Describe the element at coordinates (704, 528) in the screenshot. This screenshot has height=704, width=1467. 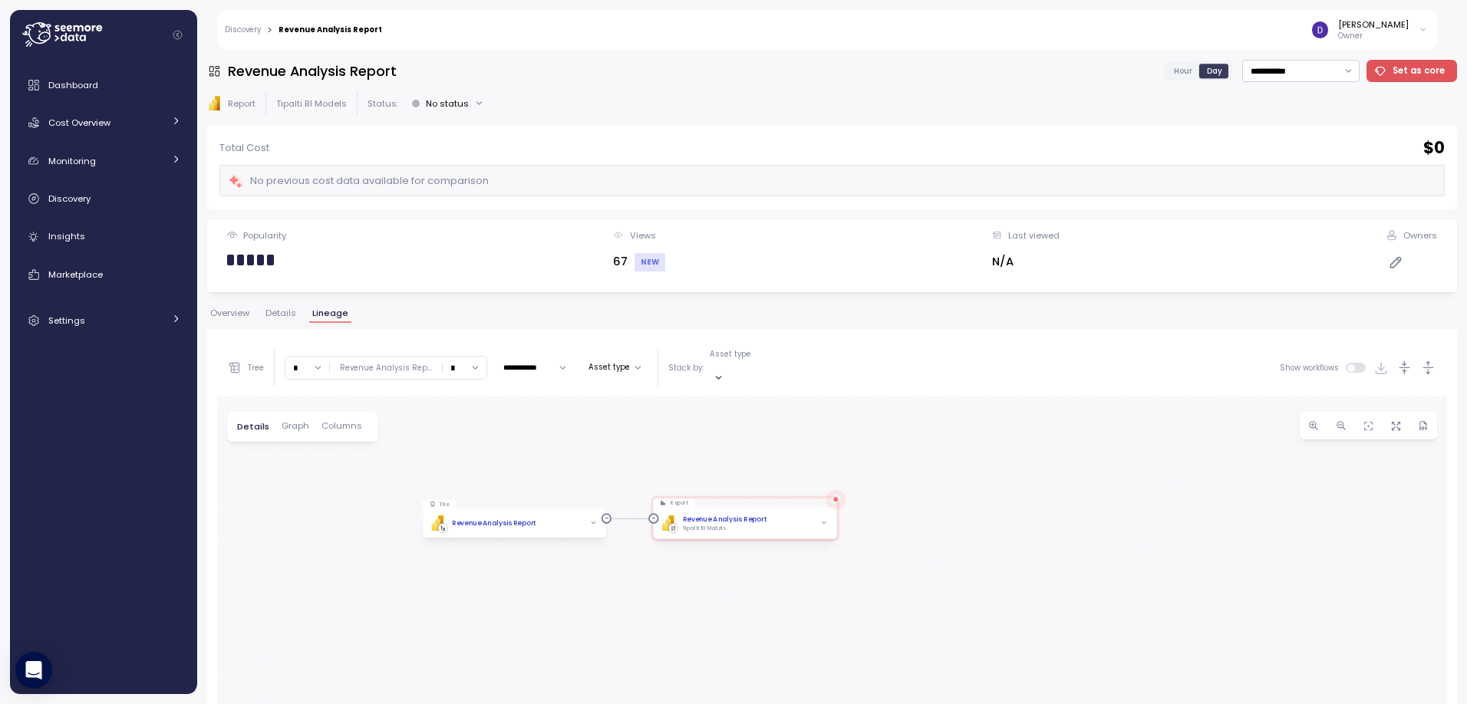
I see `div: Tipalti BI Models` at that location.